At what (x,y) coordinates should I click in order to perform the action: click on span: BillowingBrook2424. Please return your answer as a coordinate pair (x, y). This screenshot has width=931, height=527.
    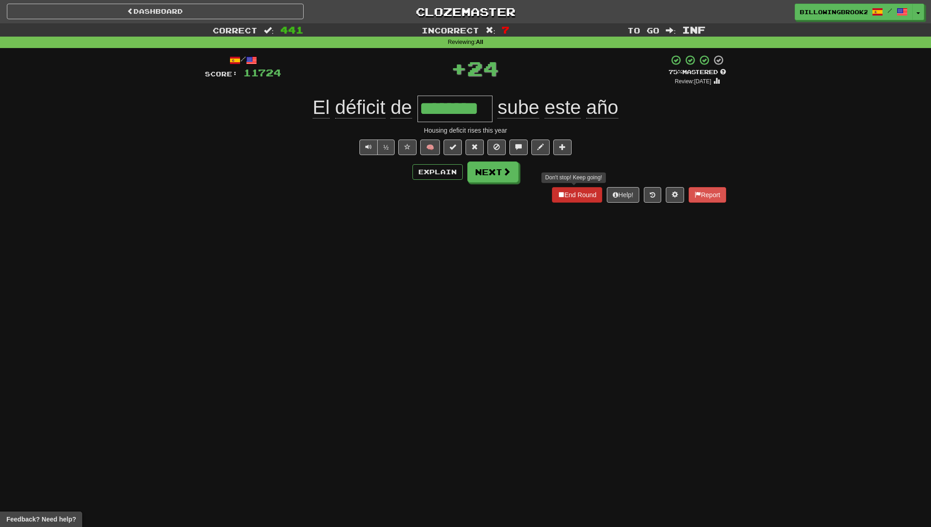
    Looking at the image, I should click on (833, 12).